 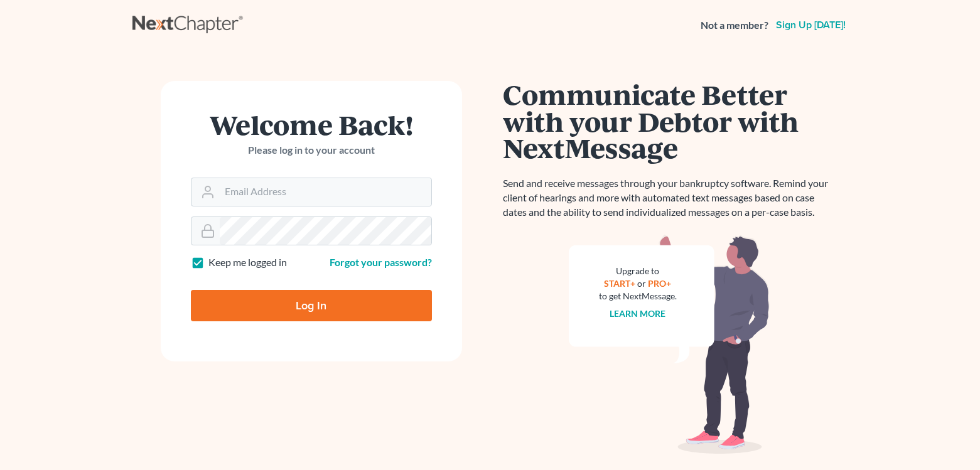 I want to click on label: Keep me logged in, so click(x=247, y=263).